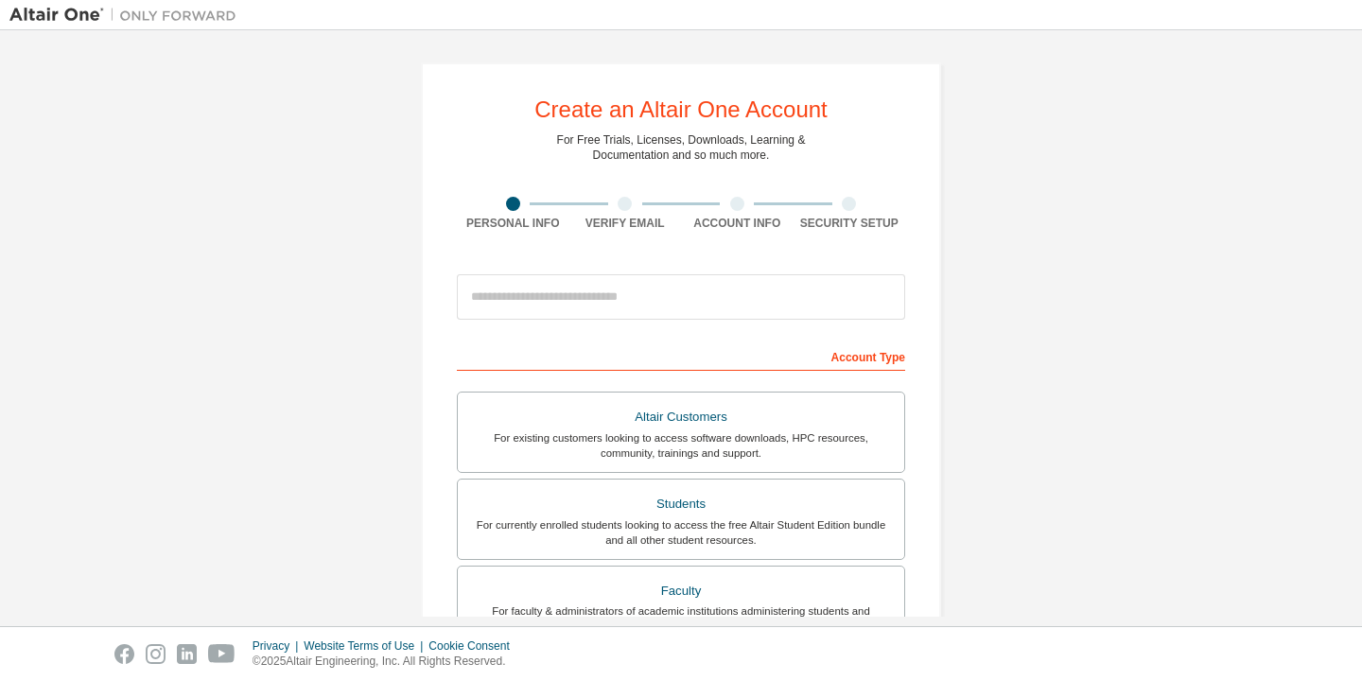 Image resolution: width=1362 pixels, height=681 pixels. What do you see at coordinates (681, 148) in the screenshot?
I see `div: For Free Trials, Licenses, Downloads, Learning & Documentation and so much more.` at bounding box center [681, 148].